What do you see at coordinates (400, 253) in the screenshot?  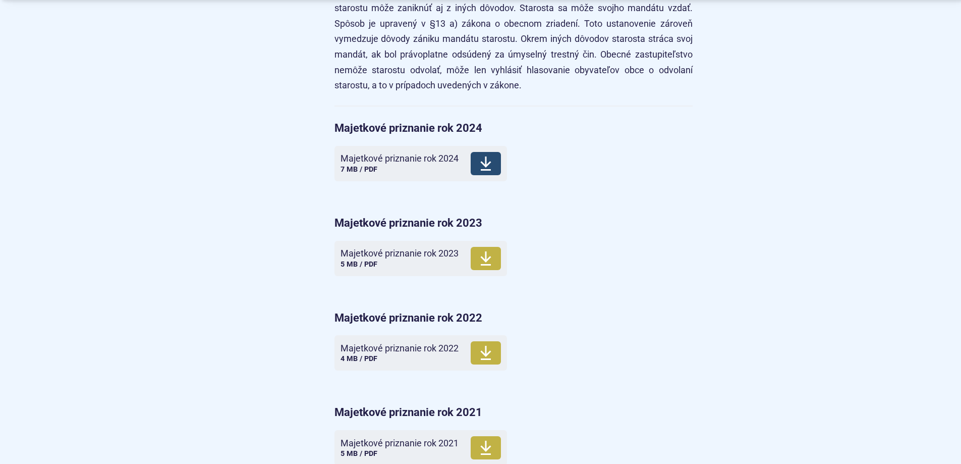 I see `span: Majetkové priznanie rok 2023` at bounding box center [400, 253].